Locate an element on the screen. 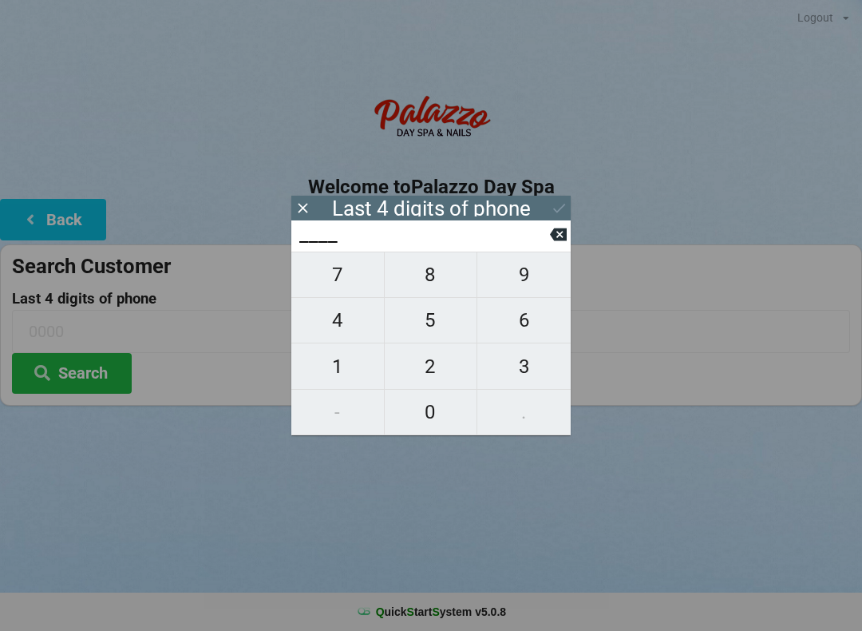  span: 4 is located at coordinates (338, 320).